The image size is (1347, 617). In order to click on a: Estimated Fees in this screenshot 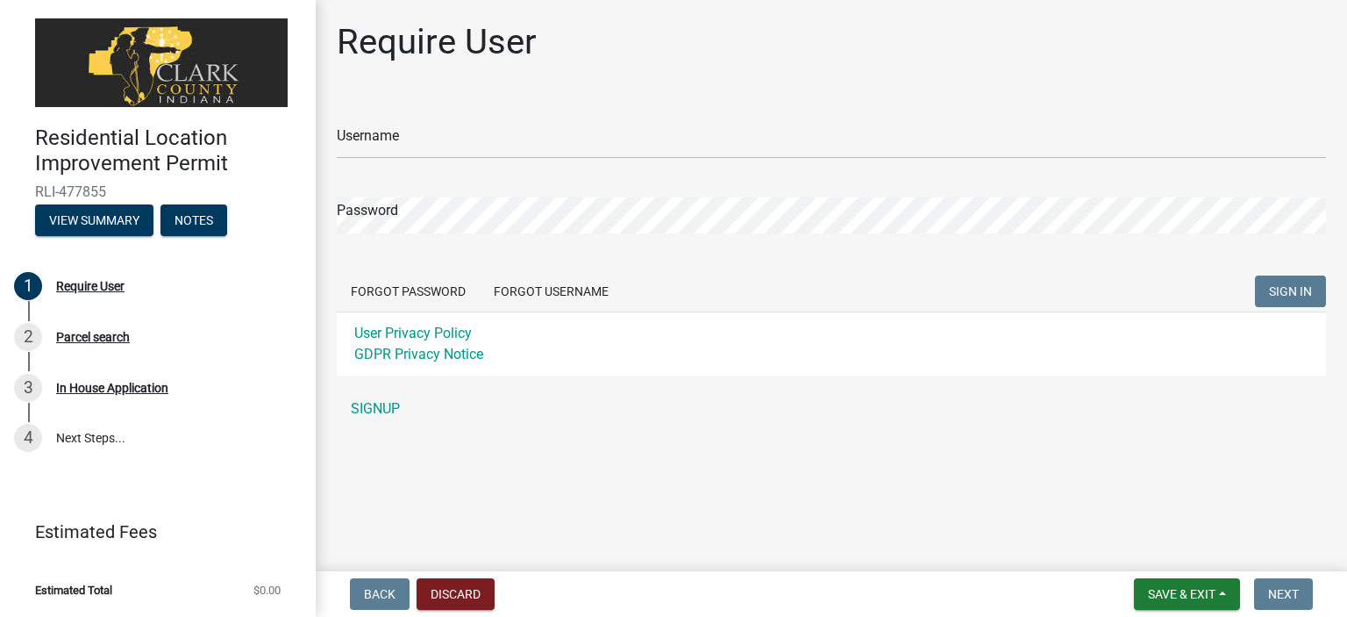, I will do `click(151, 532)`.